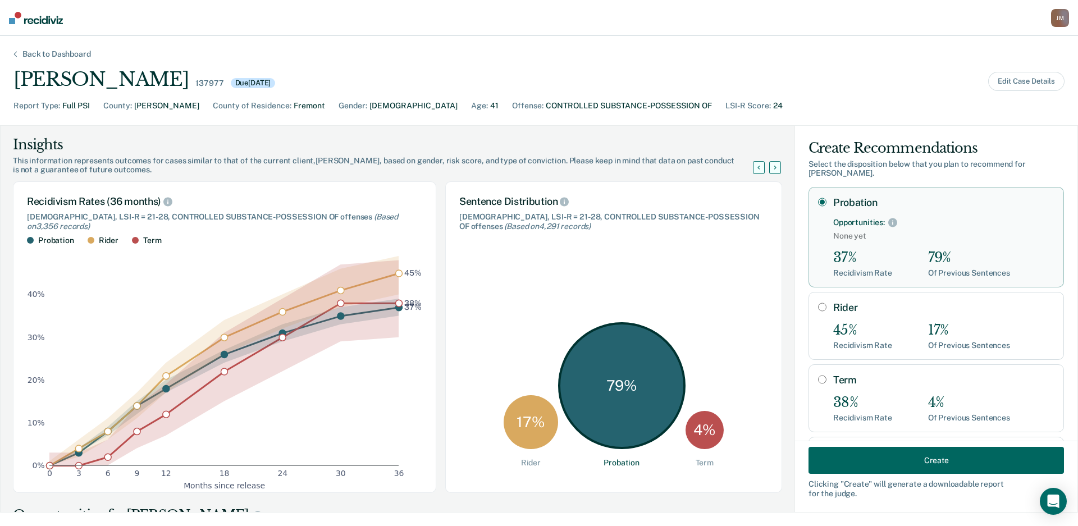 The height and width of the screenshot is (526, 1078). I want to click on div: Clicking " Create " will generate a downloadable report for the judge., so click(936, 489).